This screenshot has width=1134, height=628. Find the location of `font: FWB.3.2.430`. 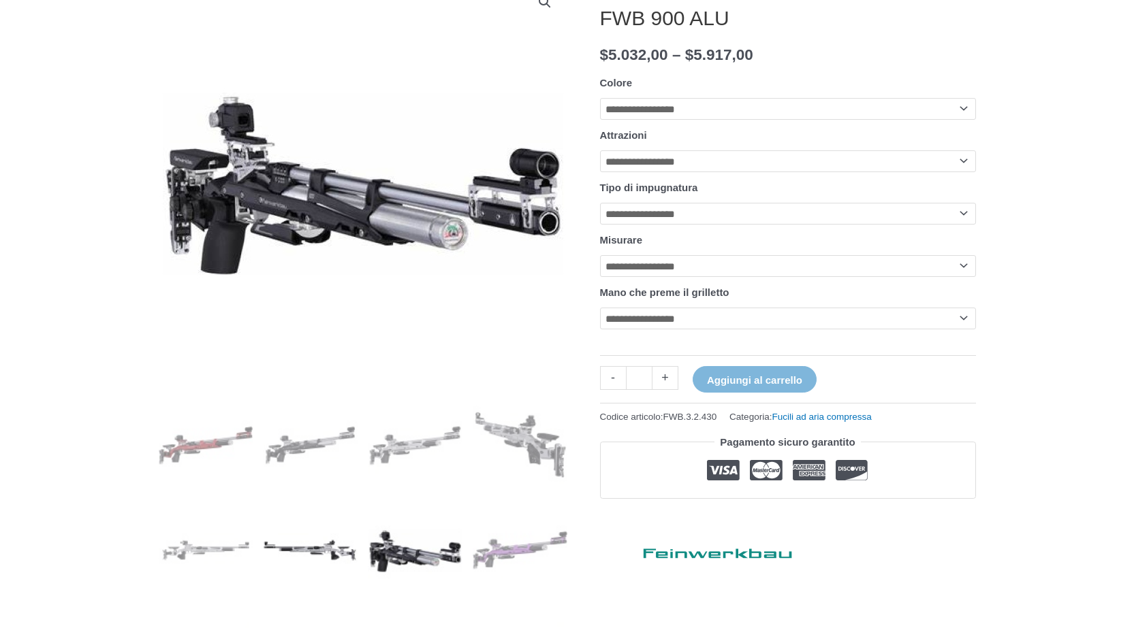

font: FWB.3.2.430 is located at coordinates (690, 417).